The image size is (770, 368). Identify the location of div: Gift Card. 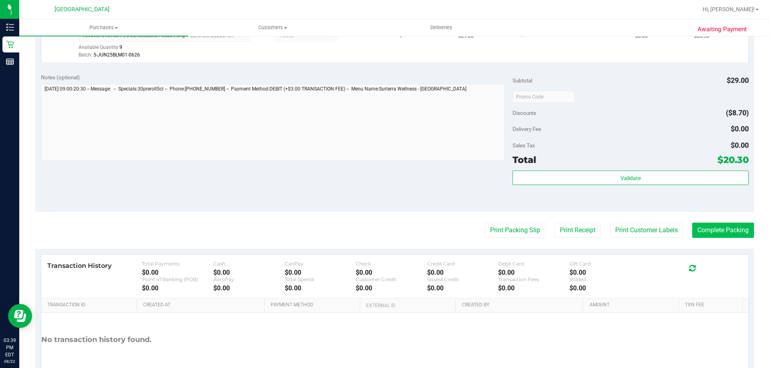
(605, 264).